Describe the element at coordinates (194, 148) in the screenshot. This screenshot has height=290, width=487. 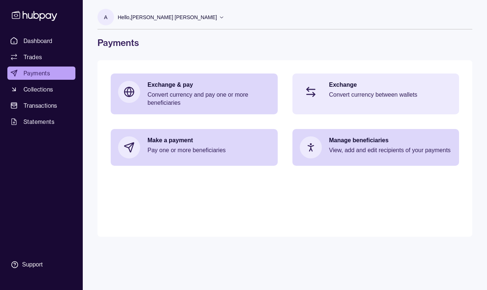
I see `a: Make a paymentPay one or more beneficiaries` at that location.